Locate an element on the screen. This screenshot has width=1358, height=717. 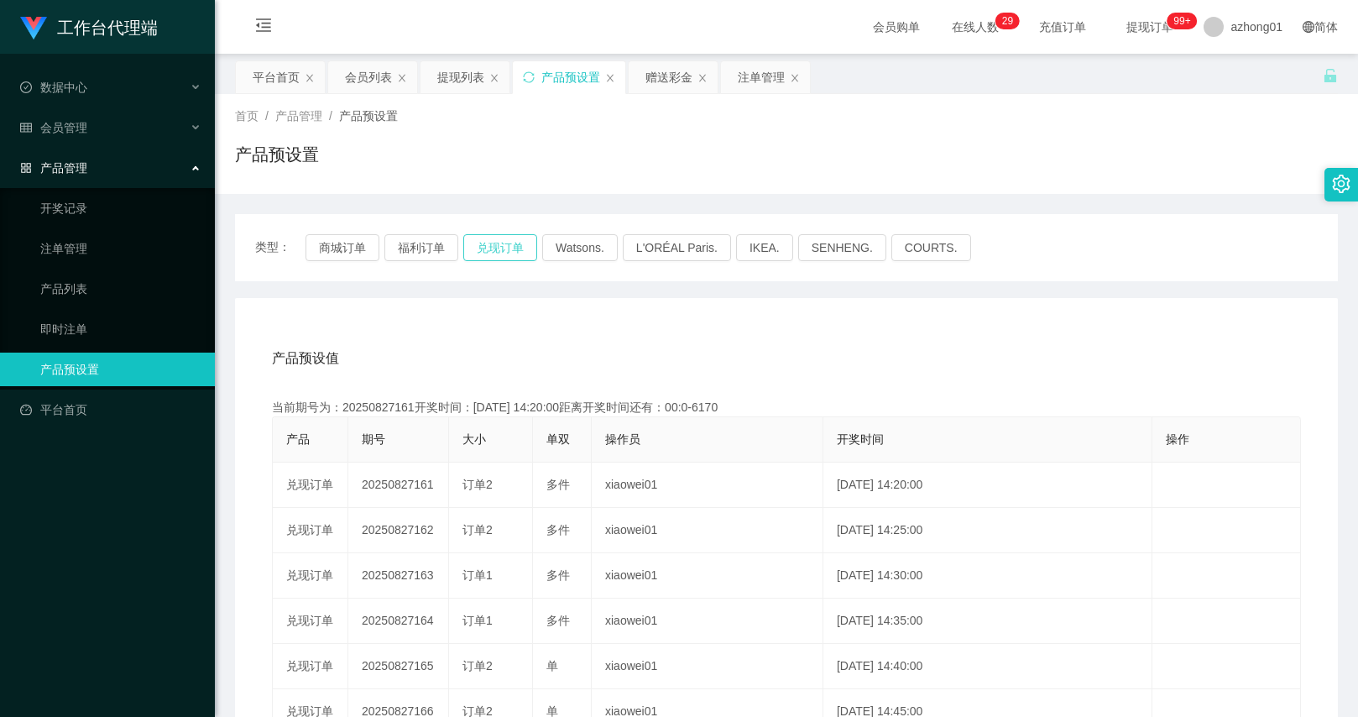
img: logo.9652507e.png is located at coordinates (34, 29).